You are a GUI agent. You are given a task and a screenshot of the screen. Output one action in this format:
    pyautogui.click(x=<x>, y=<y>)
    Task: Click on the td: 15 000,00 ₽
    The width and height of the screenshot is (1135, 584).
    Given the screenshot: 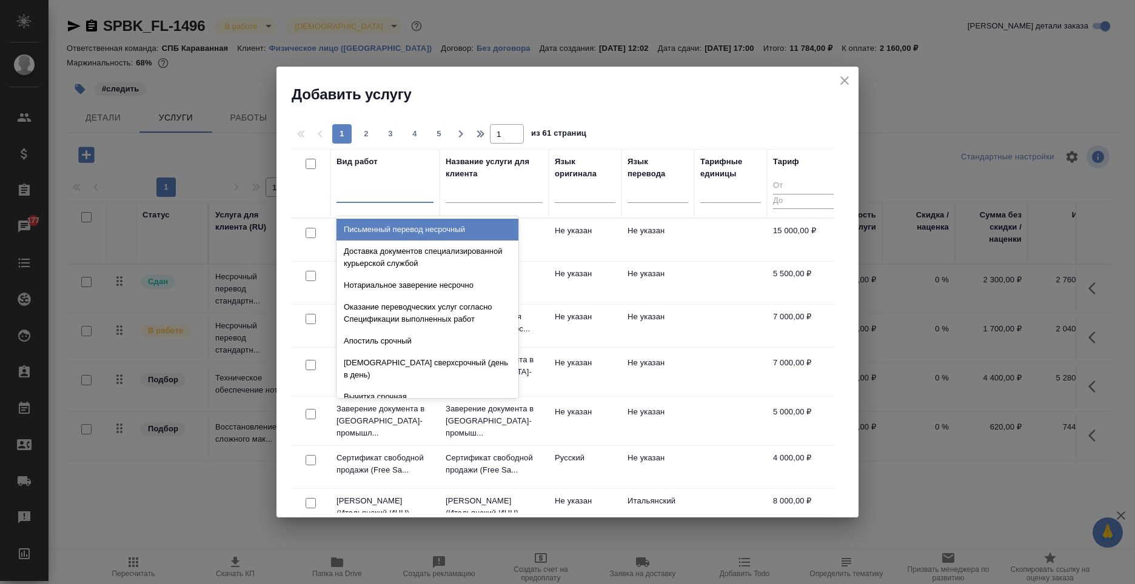 What is the action you would take?
    pyautogui.click(x=803, y=240)
    